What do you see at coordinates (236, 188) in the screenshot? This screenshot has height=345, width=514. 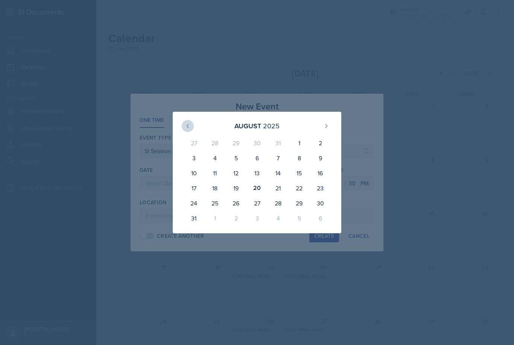 I see `div: 19` at bounding box center [236, 188].